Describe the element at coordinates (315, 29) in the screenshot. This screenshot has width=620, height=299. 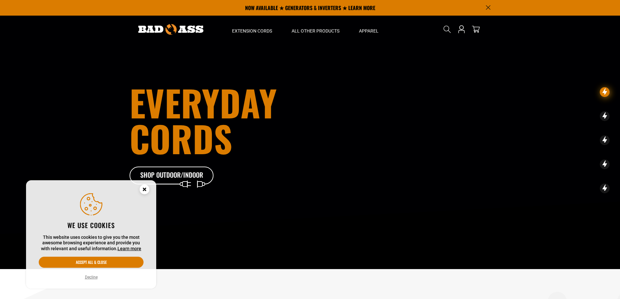
I see `summary: All Other Products` at that location.